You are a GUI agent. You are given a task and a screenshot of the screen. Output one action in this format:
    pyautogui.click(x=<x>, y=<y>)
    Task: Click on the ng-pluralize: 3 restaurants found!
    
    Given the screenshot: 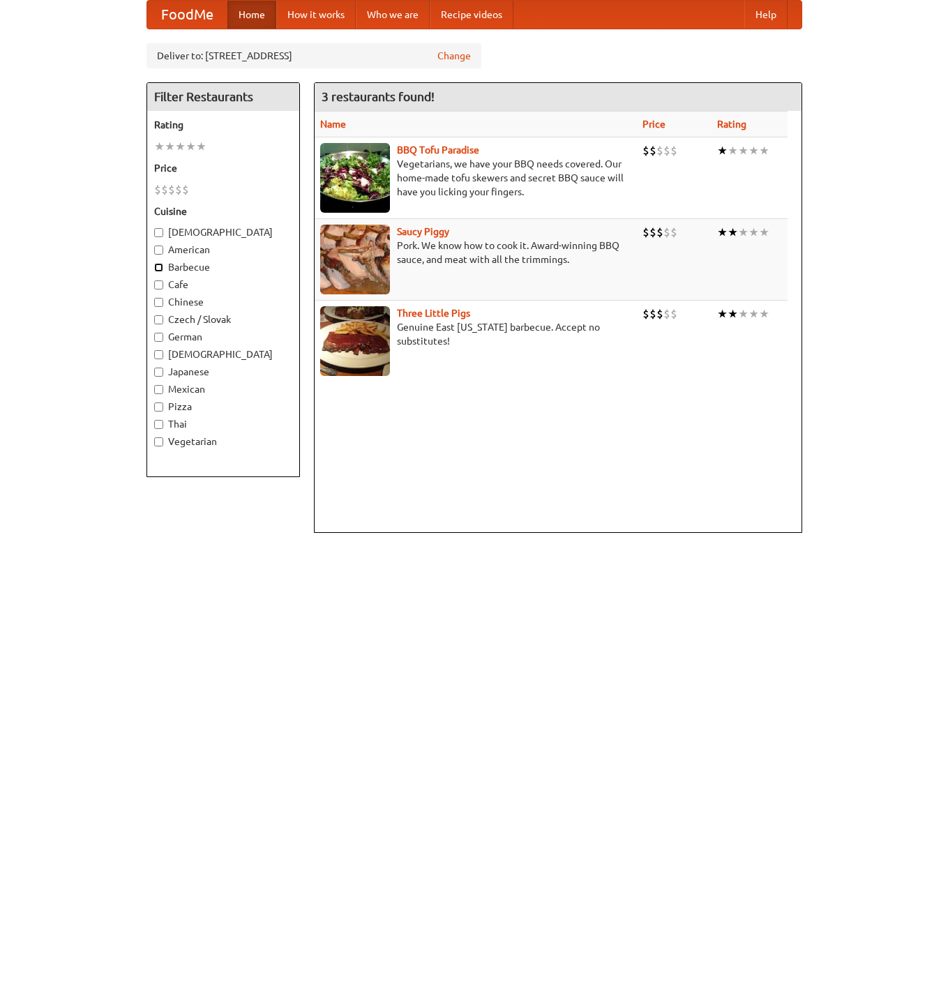 What is the action you would take?
    pyautogui.click(x=378, y=96)
    